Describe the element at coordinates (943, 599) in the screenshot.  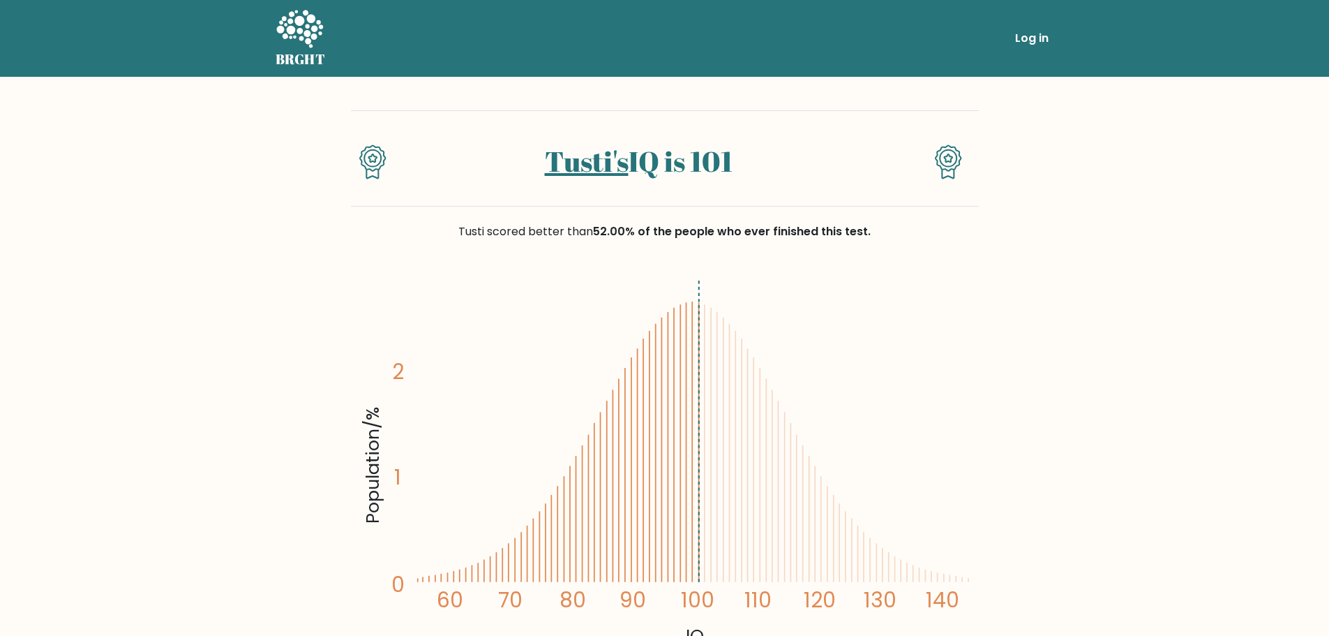
I see `tspan: 140` at that location.